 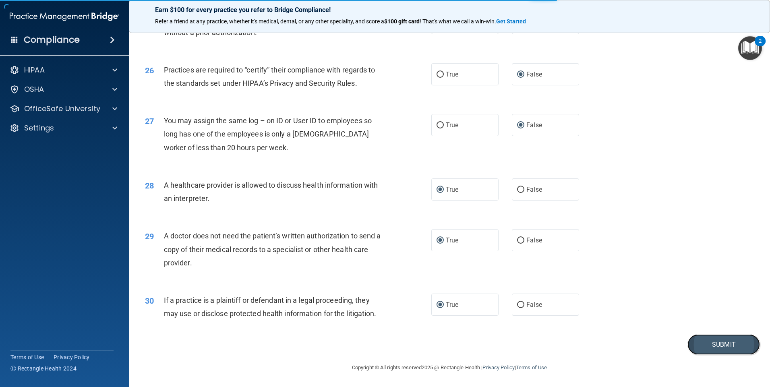 What do you see at coordinates (63, 70) in the screenshot?
I see `a: HIPAA` at bounding box center [63, 70].